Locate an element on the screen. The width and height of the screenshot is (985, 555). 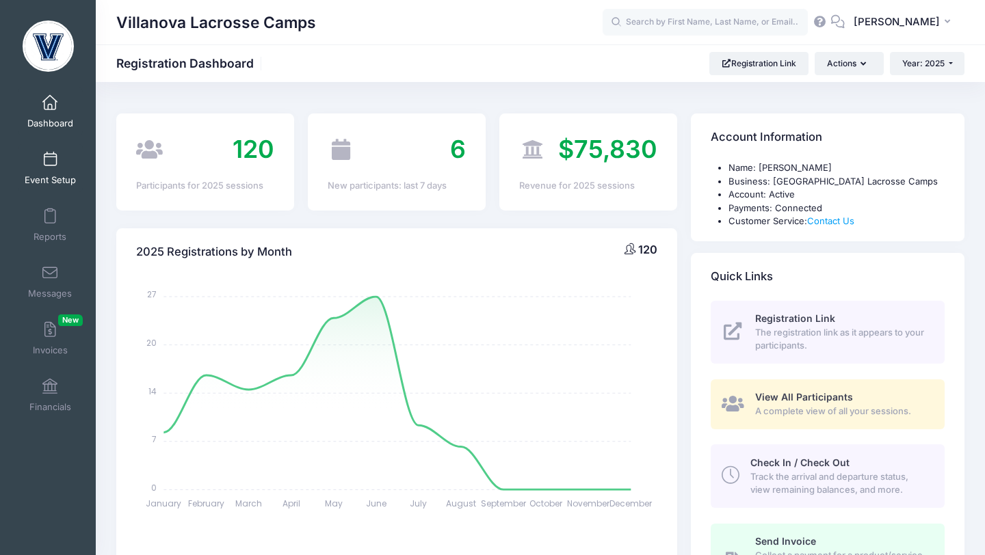
span: Invoices is located at coordinates (50, 350).